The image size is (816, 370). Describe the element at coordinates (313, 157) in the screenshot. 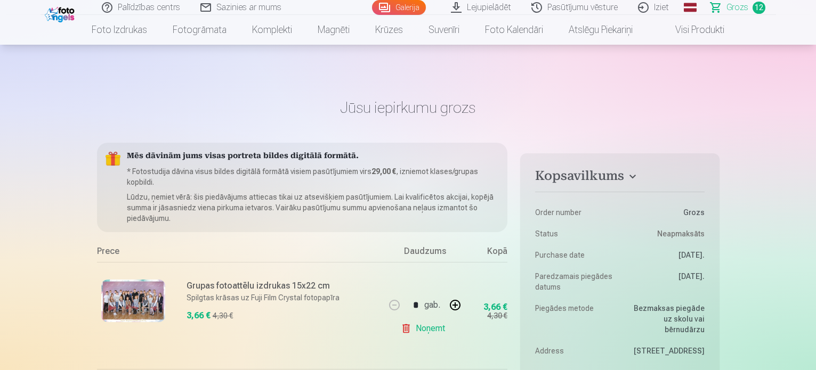

I see `h5: Mēs dāvinām jums visas portreta bildes digitālā formātā.` at that location.